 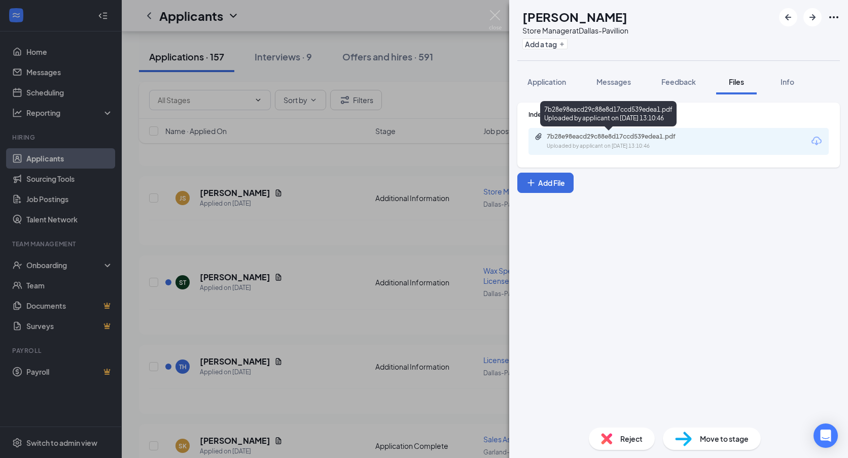 What do you see at coordinates (679, 82) in the screenshot?
I see `span: Feedback` at bounding box center [679, 82].